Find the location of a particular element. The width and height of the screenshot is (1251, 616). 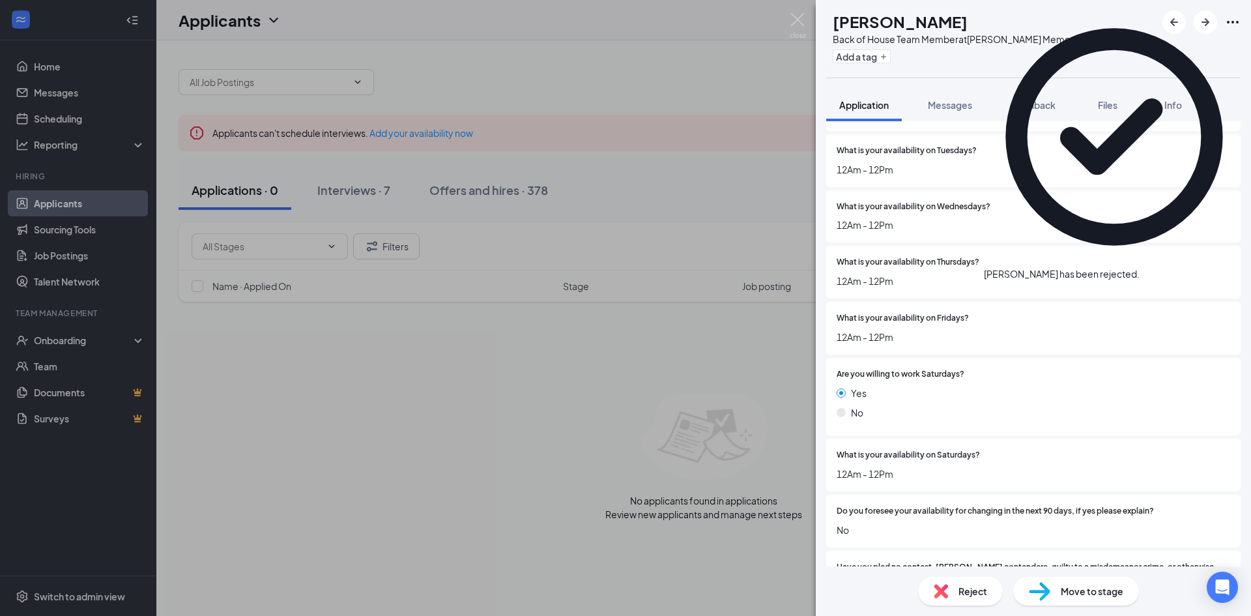

span: What is your availability on Thursdays? is located at coordinates (908, 262).